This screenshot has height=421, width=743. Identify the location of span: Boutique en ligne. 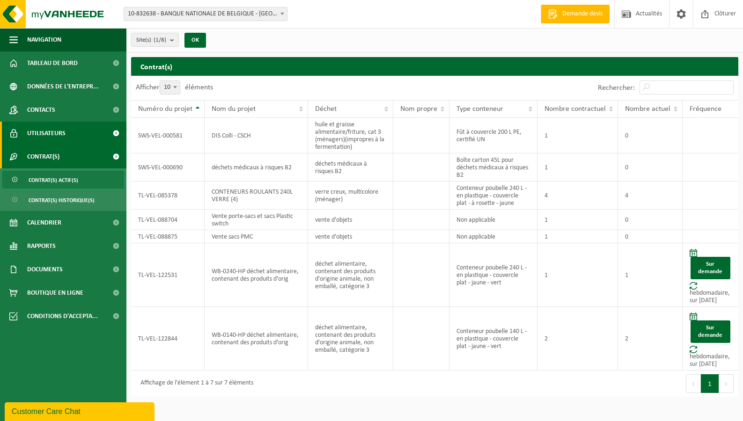
(55, 293).